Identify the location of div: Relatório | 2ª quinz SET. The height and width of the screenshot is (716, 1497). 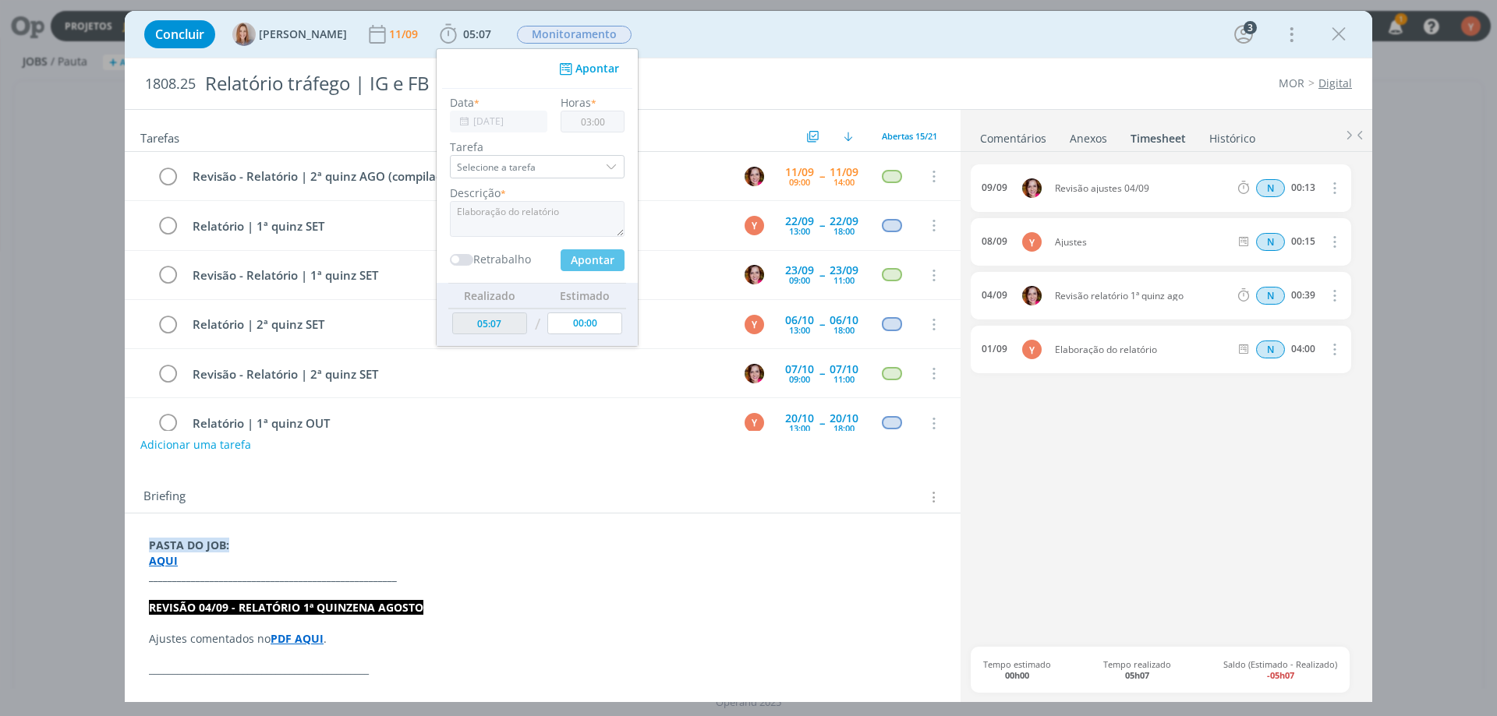
(458, 324).